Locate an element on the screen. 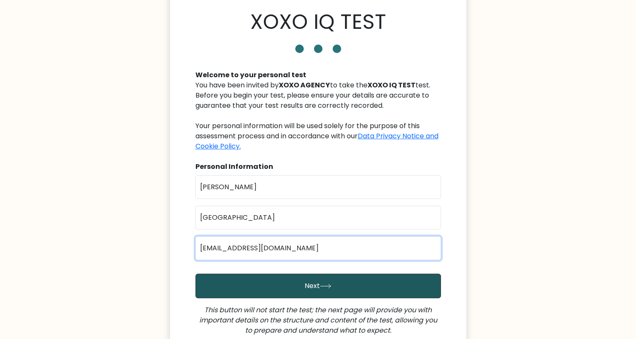 Image resolution: width=636 pixels, height=339 pixels. button: Next is located at coordinates (318, 286).